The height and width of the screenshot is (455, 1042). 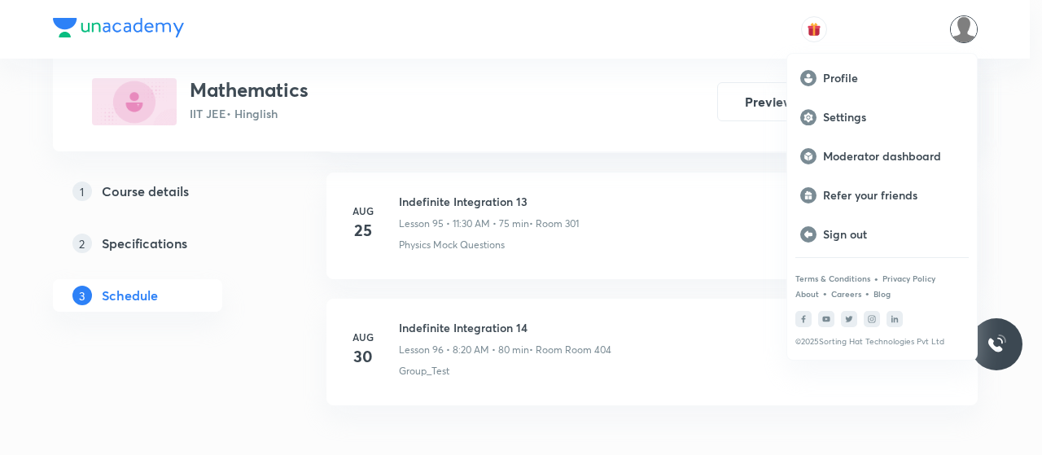 What do you see at coordinates (908, 278) in the screenshot?
I see `a: Privacy Policy` at bounding box center [908, 278].